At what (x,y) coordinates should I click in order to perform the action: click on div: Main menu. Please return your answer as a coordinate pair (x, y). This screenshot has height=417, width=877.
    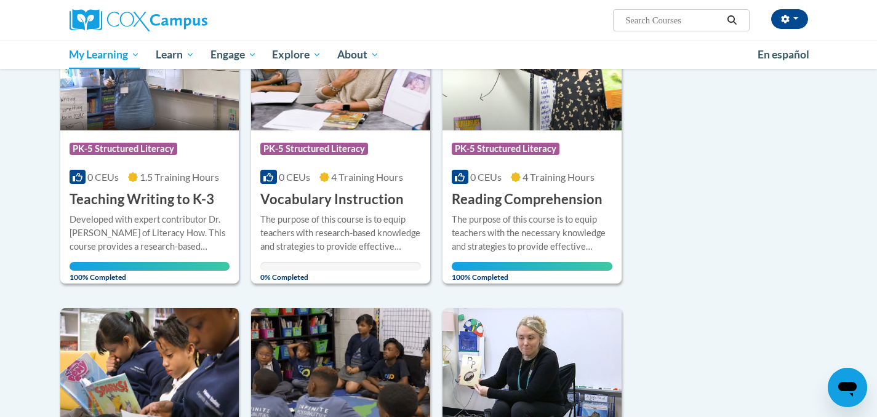
    Looking at the image, I should click on (439, 55).